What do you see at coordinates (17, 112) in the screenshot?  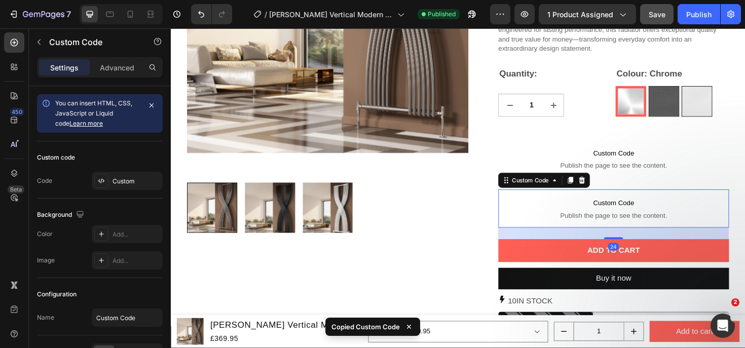 I see `div: 450` at bounding box center [17, 112].